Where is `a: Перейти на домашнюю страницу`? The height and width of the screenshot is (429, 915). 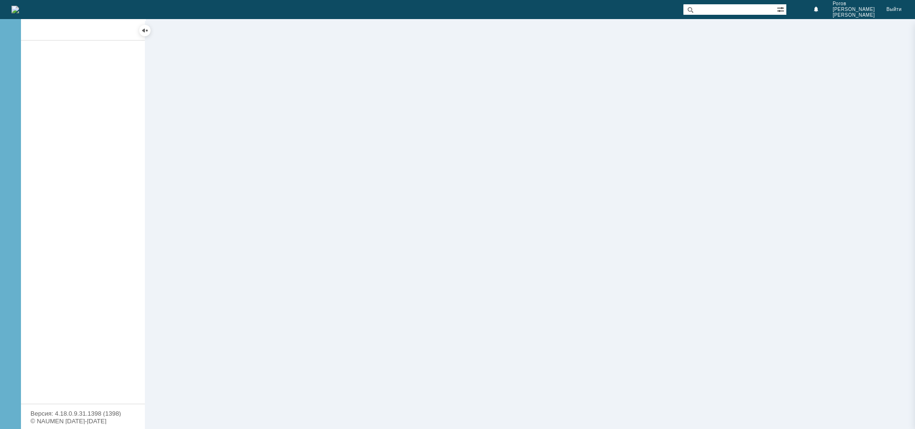
a: Перейти на домашнюю страницу is located at coordinates (15, 10).